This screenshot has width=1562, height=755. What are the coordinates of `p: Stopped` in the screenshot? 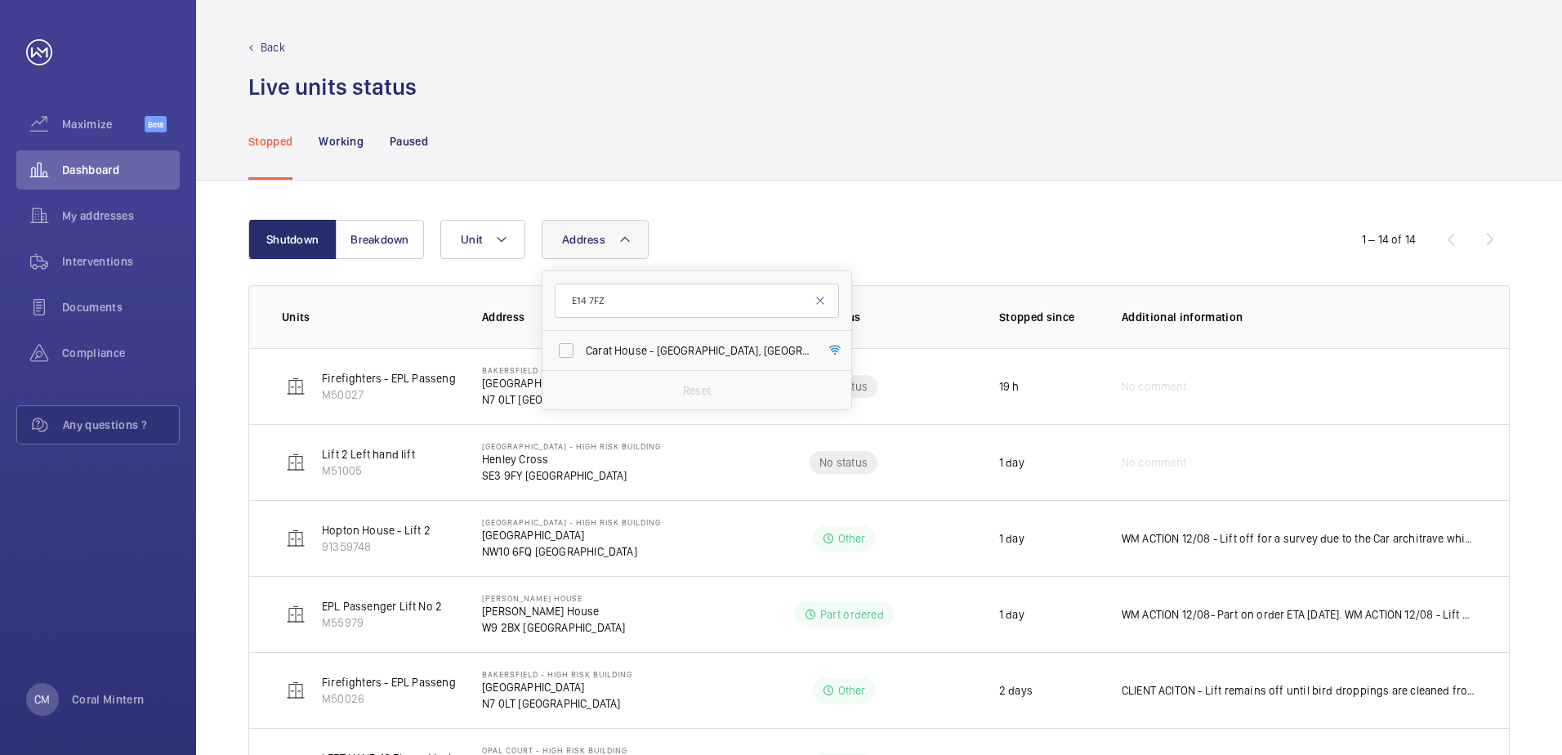 It's located at (270, 141).